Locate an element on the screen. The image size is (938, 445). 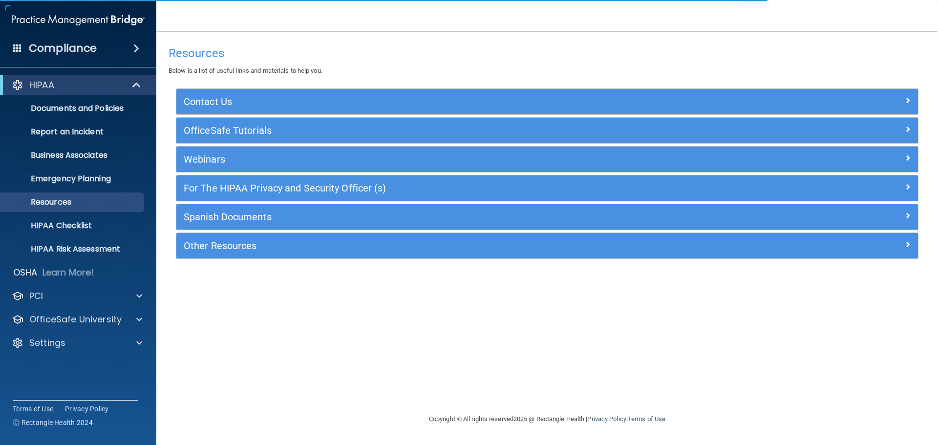
a: HIPAA is located at coordinates (77, 85).